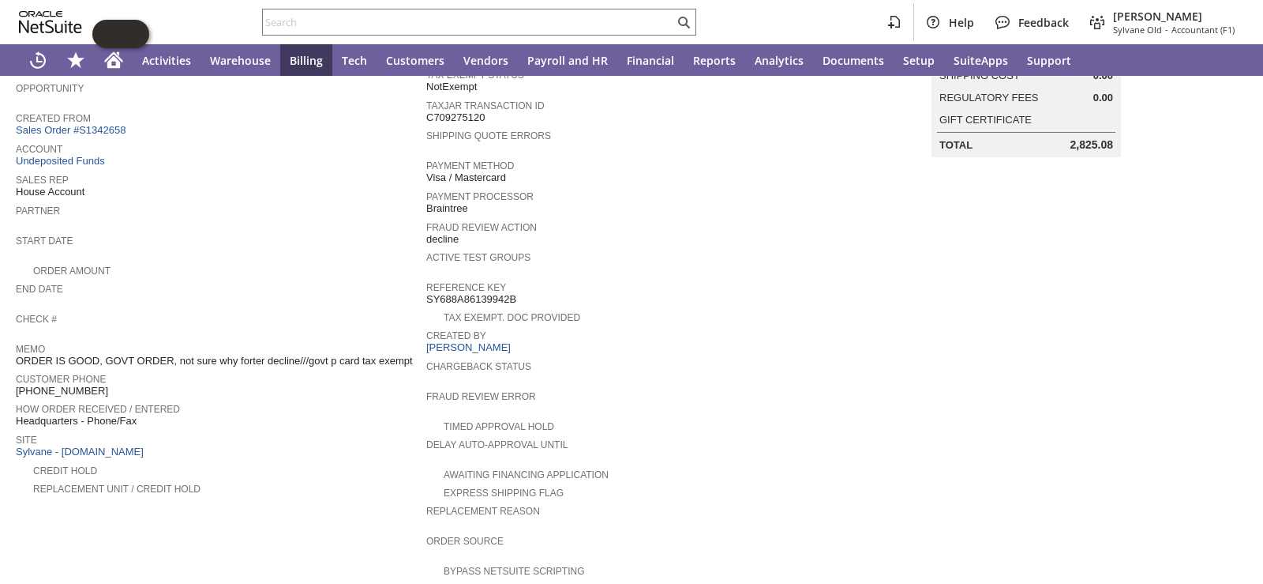 This screenshot has height=584, width=1263. I want to click on a: Reports, so click(715, 60).